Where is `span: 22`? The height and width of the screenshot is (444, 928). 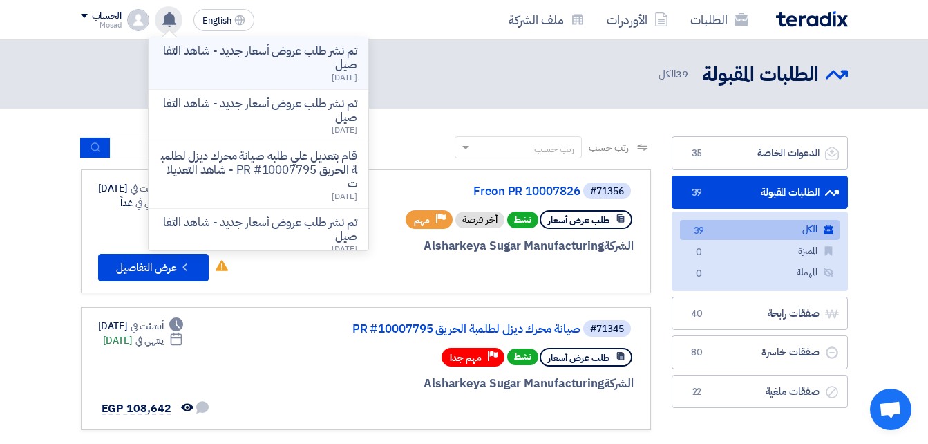
span: 22 is located at coordinates (697, 392).